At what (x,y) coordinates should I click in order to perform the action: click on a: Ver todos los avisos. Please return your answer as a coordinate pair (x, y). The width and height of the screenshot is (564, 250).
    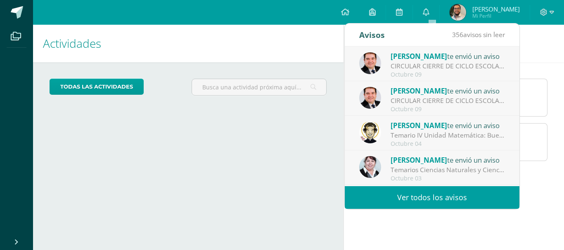
    Looking at the image, I should click on (432, 198).